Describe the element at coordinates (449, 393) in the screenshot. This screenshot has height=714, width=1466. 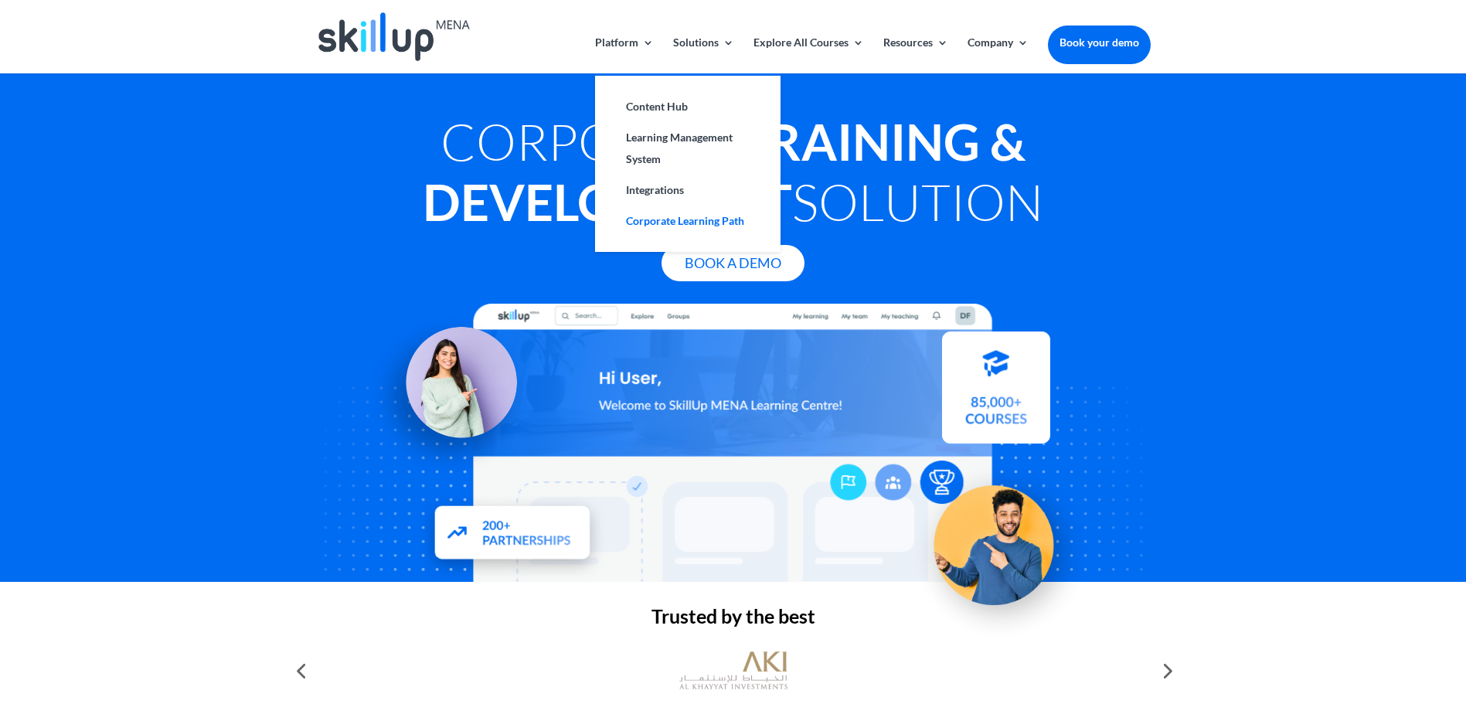
I see `img: Learning Management Solution - SkillUp` at that location.